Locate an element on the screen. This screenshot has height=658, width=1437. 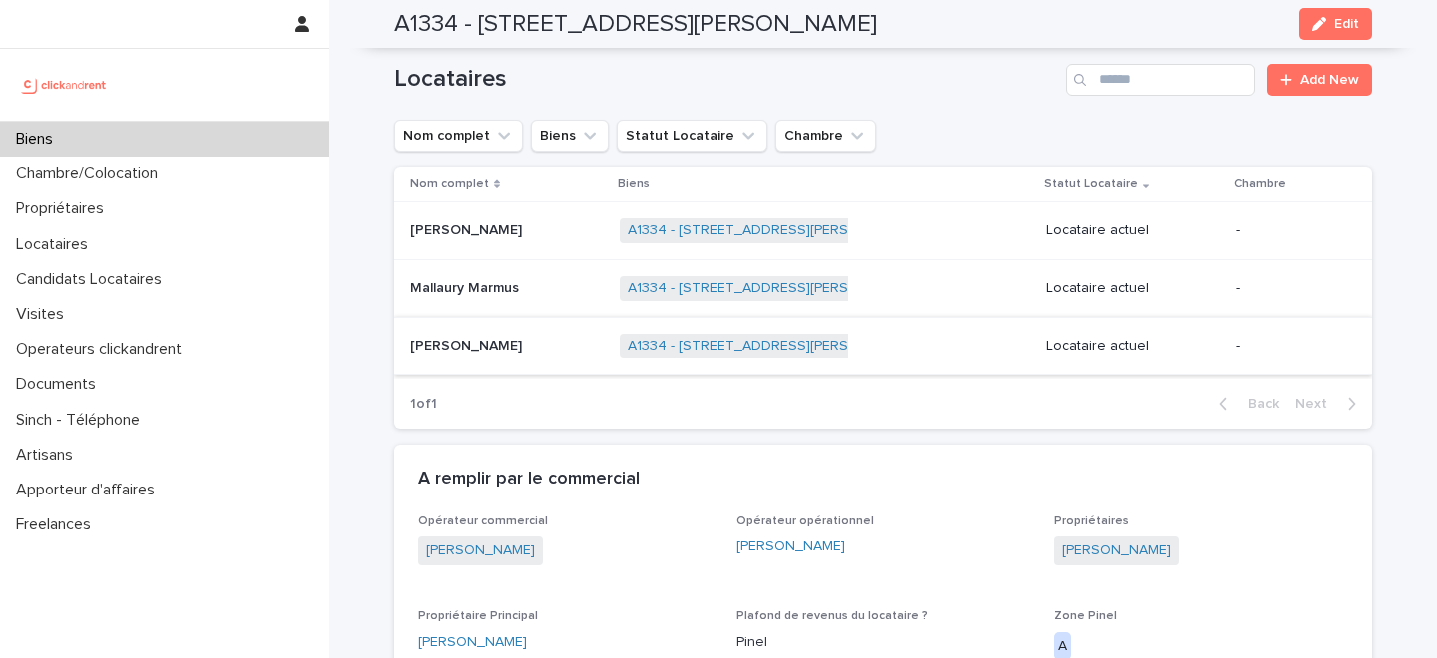
p: Visites is located at coordinates (44, 314).